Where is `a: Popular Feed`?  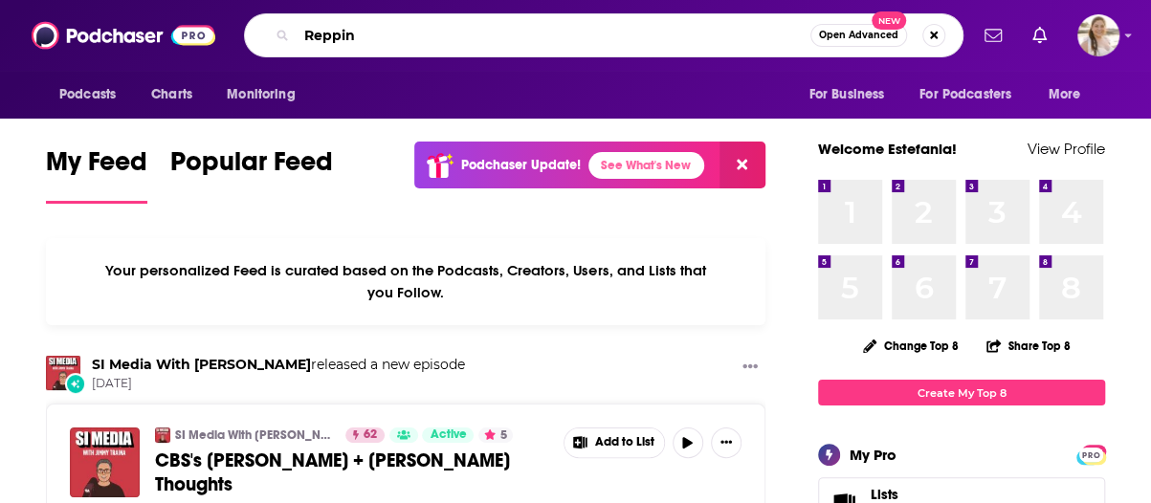
a: Popular Feed is located at coordinates (252, 174).